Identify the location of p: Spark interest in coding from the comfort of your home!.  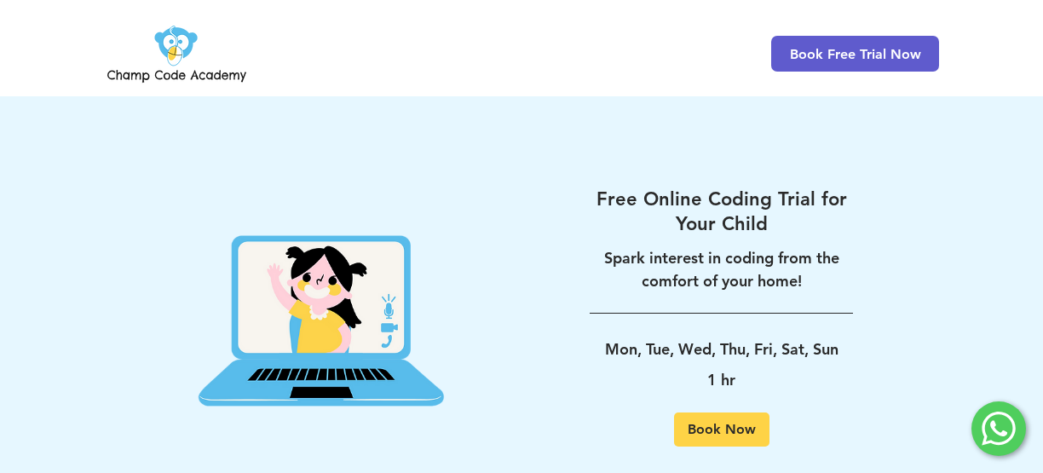
(721, 269).